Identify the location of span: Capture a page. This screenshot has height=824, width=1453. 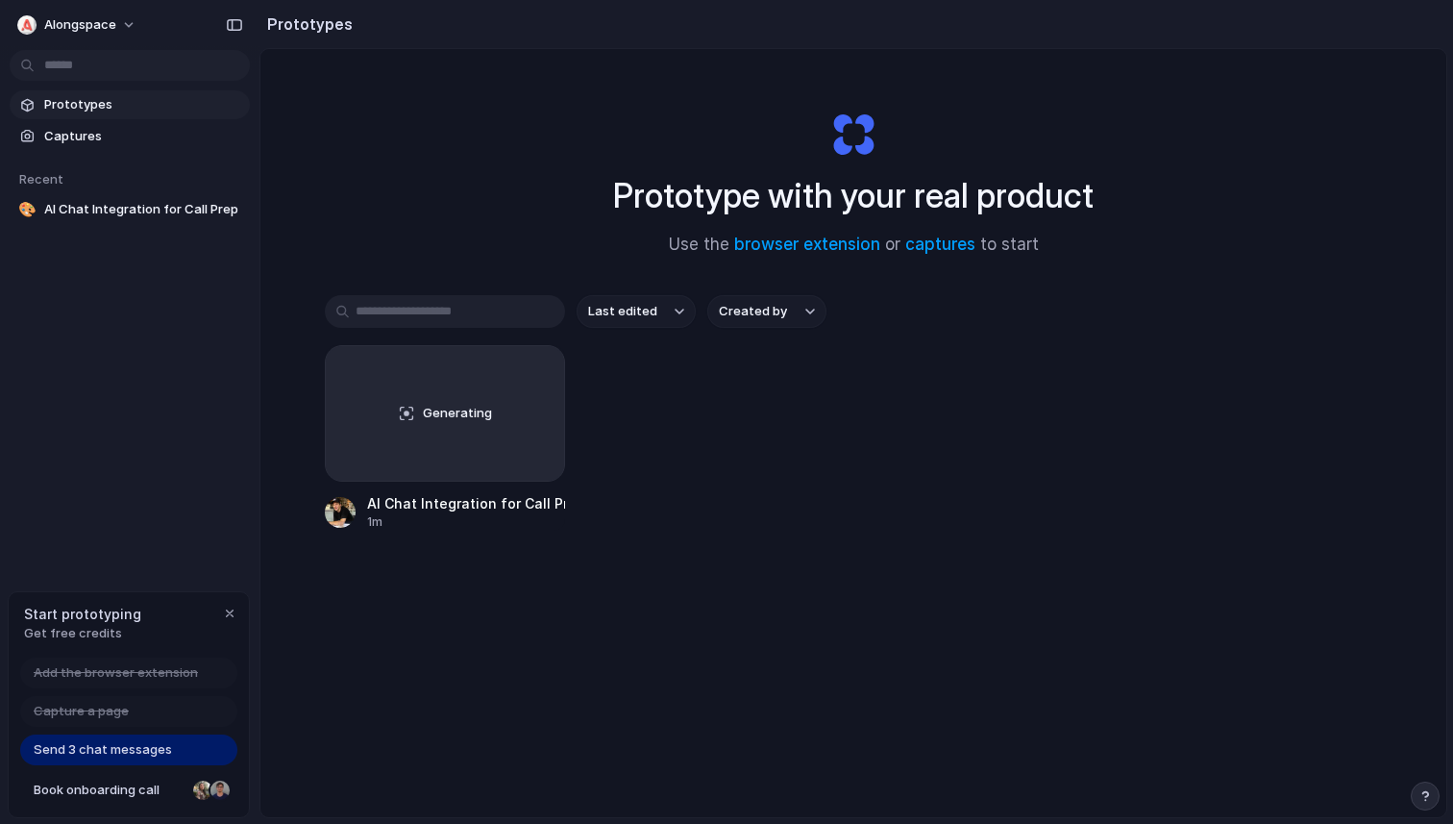
(81, 711).